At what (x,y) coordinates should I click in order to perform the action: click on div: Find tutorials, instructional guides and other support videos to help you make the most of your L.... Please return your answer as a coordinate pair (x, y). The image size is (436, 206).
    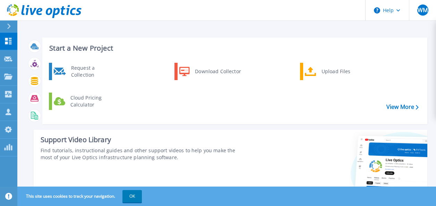
    Looking at the image, I should click on (143, 154).